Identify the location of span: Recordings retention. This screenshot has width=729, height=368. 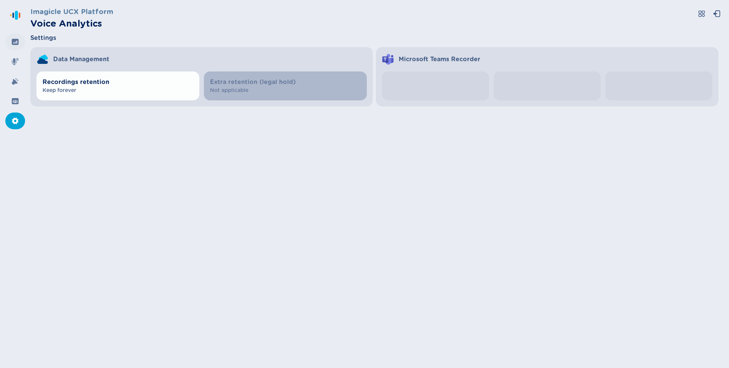
(118, 82).